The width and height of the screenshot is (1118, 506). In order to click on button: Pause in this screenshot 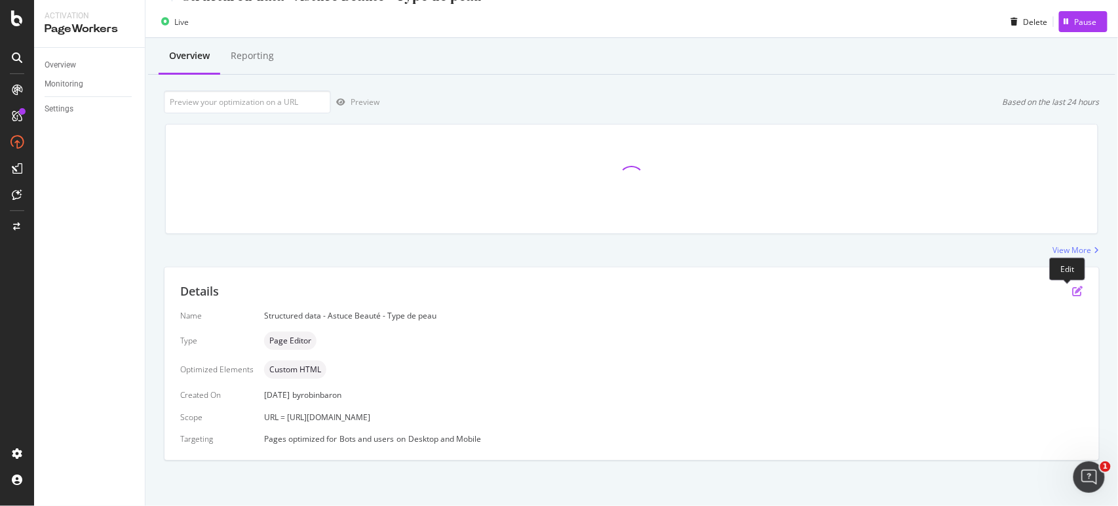, I will do `click(1084, 22)`.